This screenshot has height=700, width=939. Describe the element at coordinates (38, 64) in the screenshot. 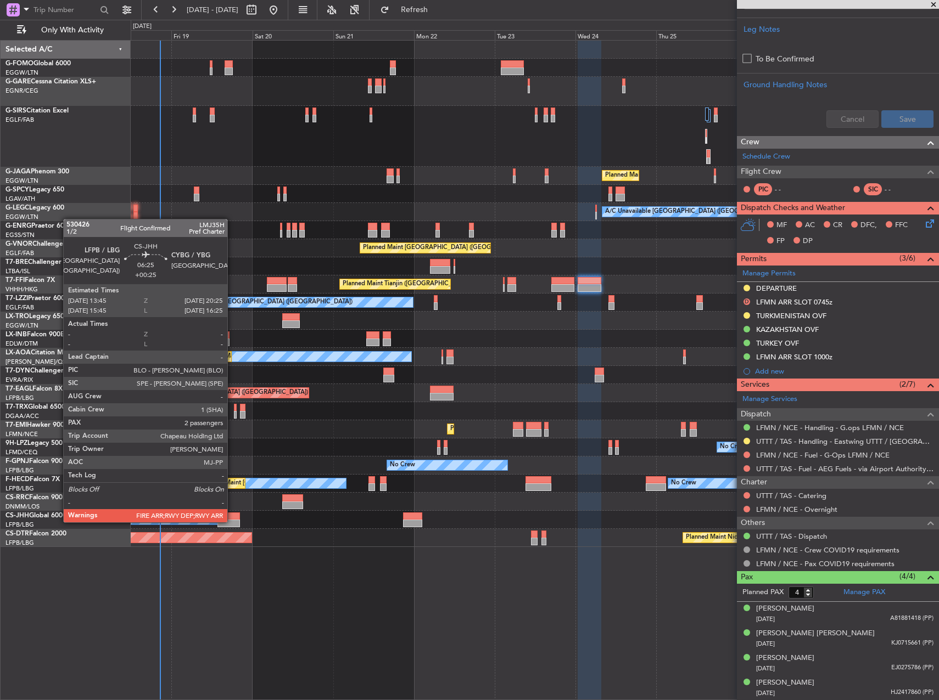

I see `a: G-FOMOGlobal 6000` at that location.